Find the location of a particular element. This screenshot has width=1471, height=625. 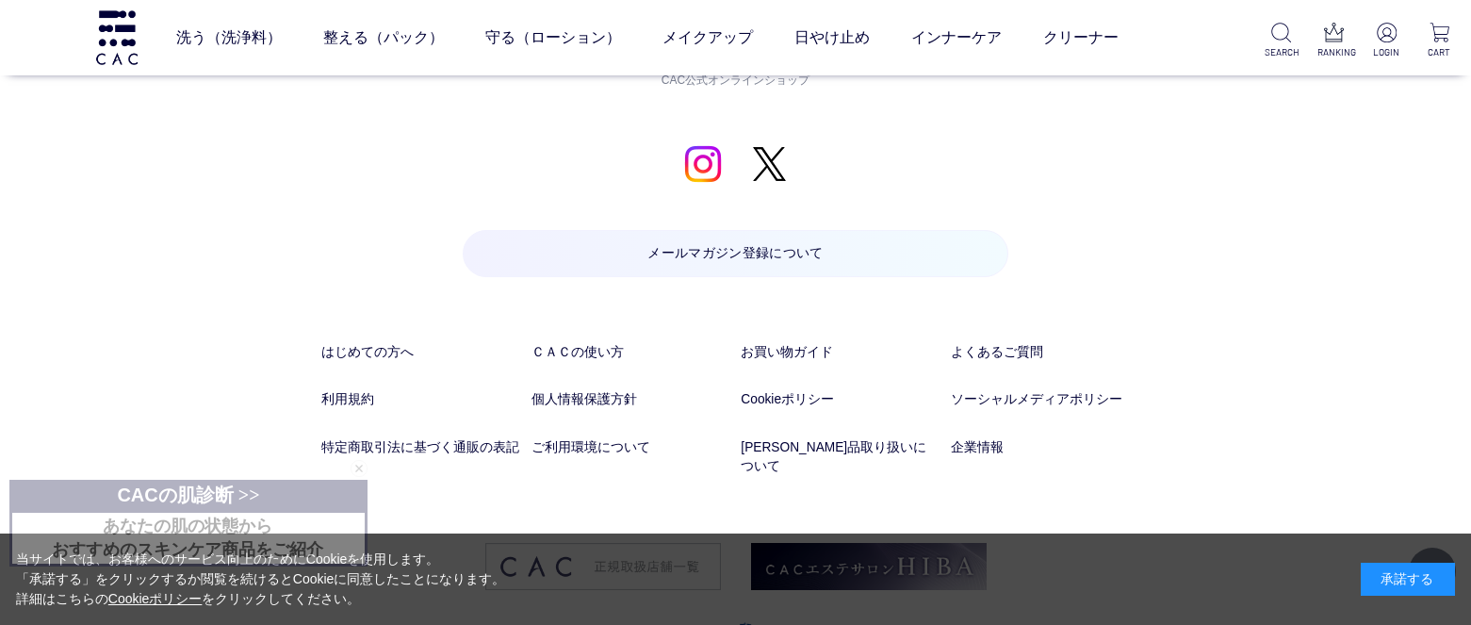

a: よくあるご質問 is located at coordinates (1050, 352).